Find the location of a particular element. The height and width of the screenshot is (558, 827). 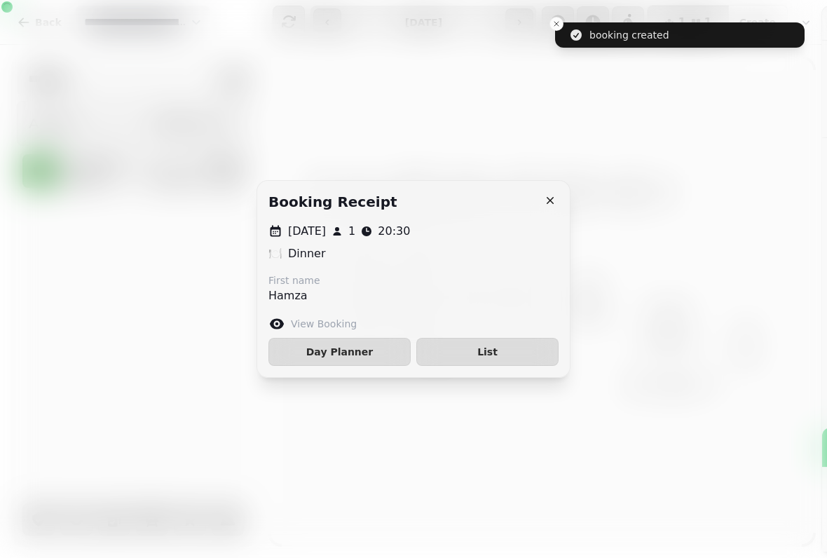

p: Dinner is located at coordinates (306, 254).